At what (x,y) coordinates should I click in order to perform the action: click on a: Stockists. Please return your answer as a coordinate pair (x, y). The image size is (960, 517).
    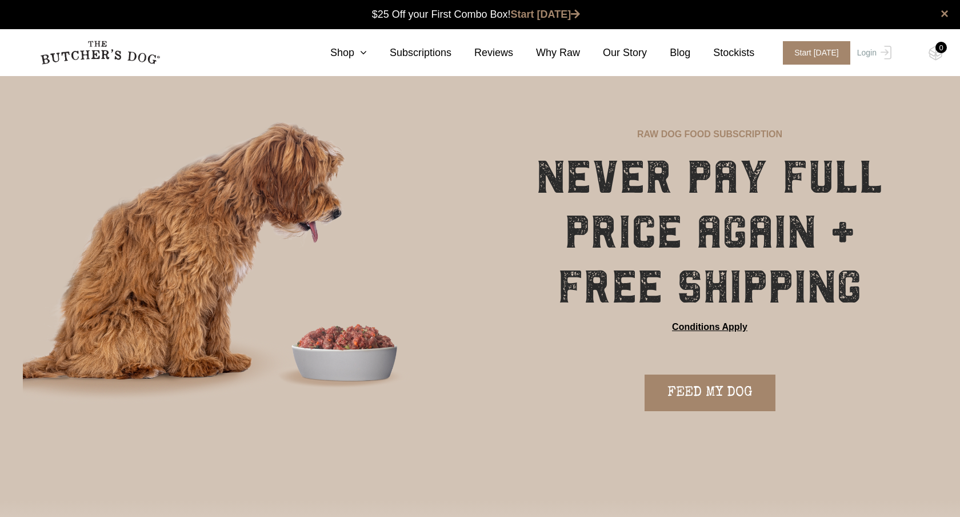
    Looking at the image, I should click on (722, 53).